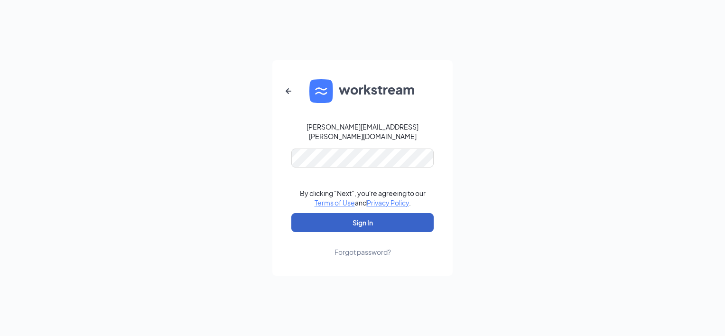 The width and height of the screenshot is (725, 336). What do you see at coordinates (289, 91) in the screenshot?
I see `svg: ArrowLeftNew` at bounding box center [289, 91].